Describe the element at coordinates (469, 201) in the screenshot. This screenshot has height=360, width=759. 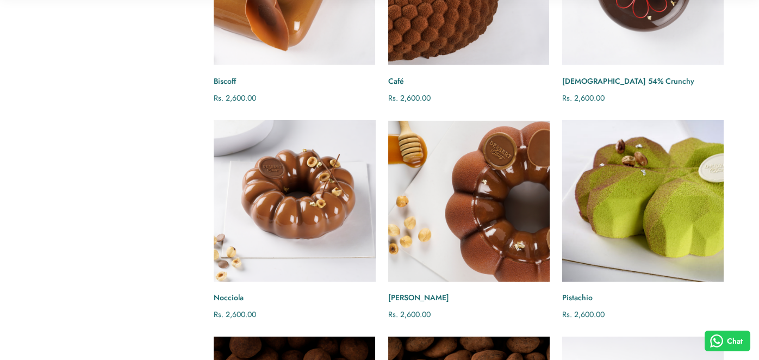
I see `a: Nocciola Caramel` at that location.